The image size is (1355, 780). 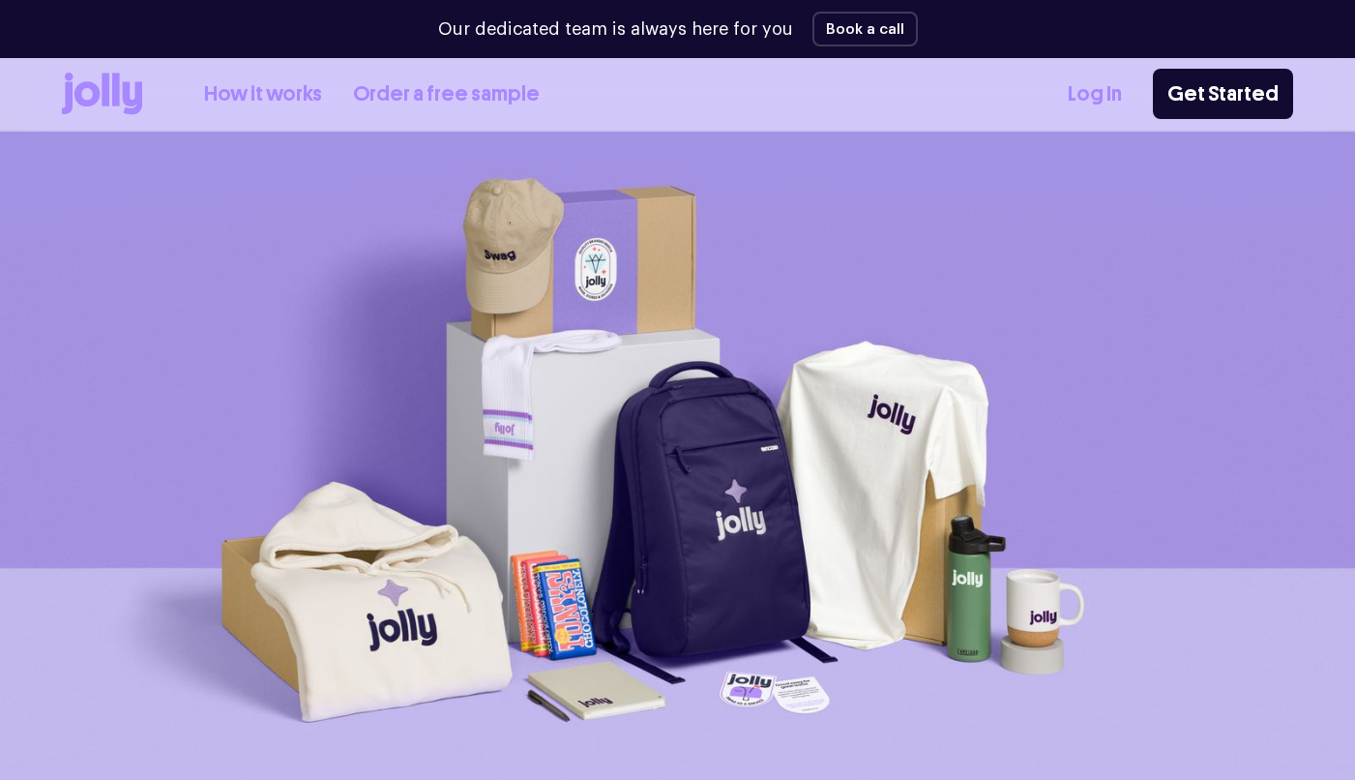 I want to click on a: Order a free sample, so click(x=446, y=94).